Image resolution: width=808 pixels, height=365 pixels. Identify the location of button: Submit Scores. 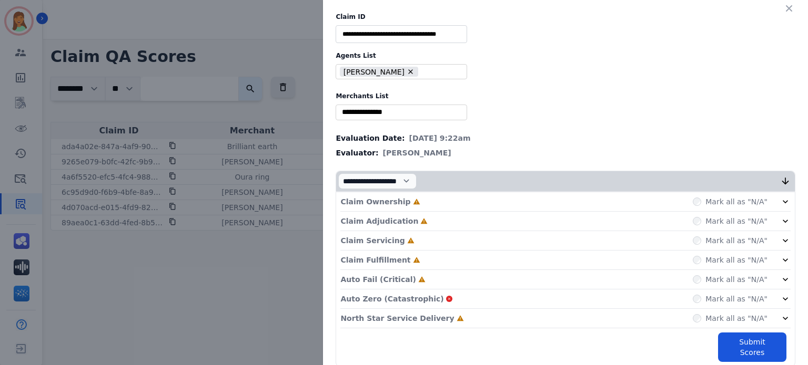
(752, 348).